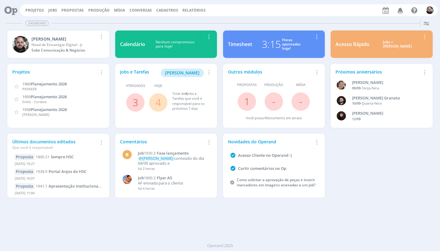 This screenshot has height=251, width=440. What do you see at coordinates (99, 10) in the screenshot?
I see `a: Produção` at bounding box center [99, 10].